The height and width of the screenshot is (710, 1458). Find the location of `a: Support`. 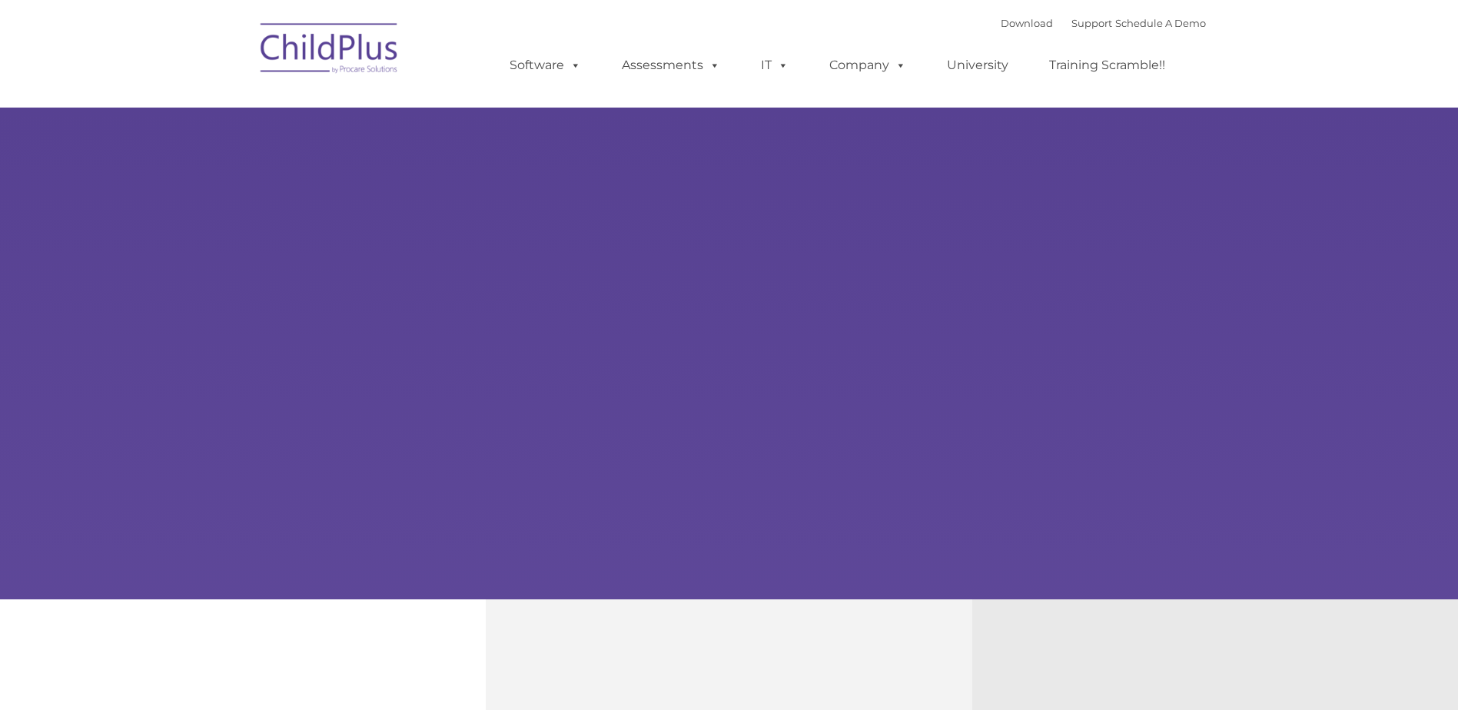

a: Support is located at coordinates (1091, 23).